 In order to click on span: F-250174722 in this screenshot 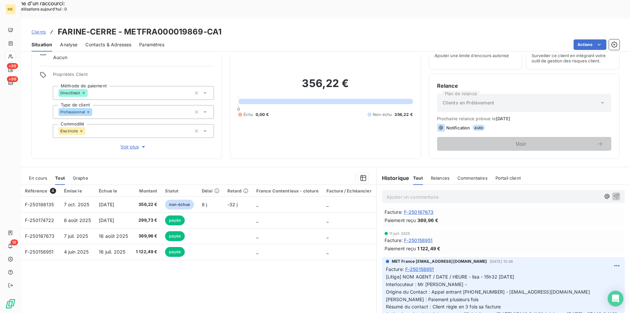, I will do `click(40, 220)`.